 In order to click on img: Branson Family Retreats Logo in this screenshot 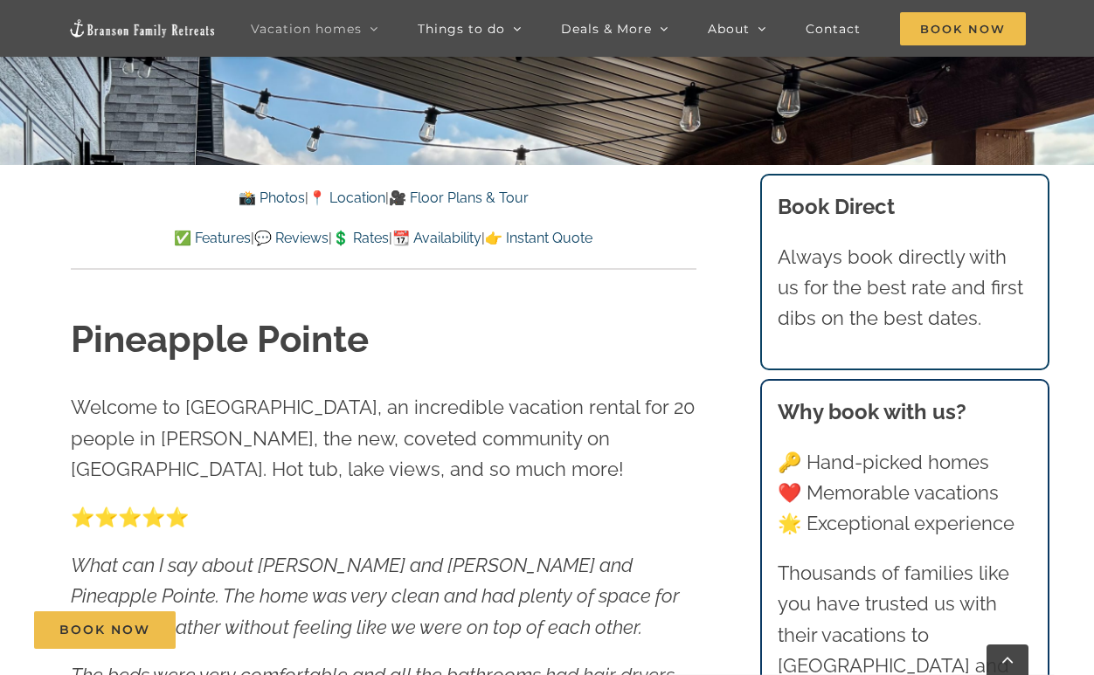, I will do `click(142, 28)`.